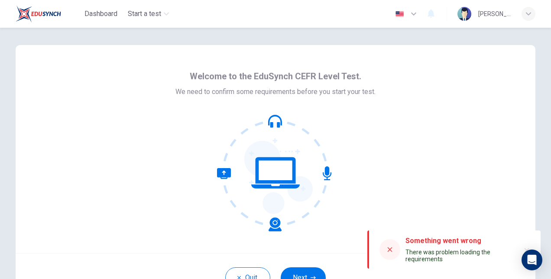 This screenshot has height=279, width=551. What do you see at coordinates (400, 14) in the screenshot?
I see `img: en` at bounding box center [400, 14].